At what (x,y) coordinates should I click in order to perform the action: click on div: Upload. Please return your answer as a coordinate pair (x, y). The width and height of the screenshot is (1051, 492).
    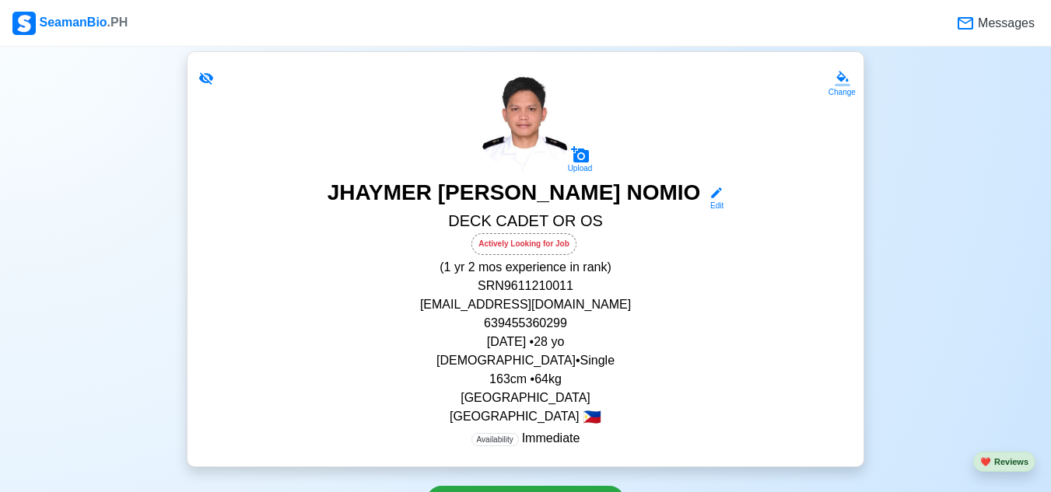
    Looking at the image, I should click on (580, 169).